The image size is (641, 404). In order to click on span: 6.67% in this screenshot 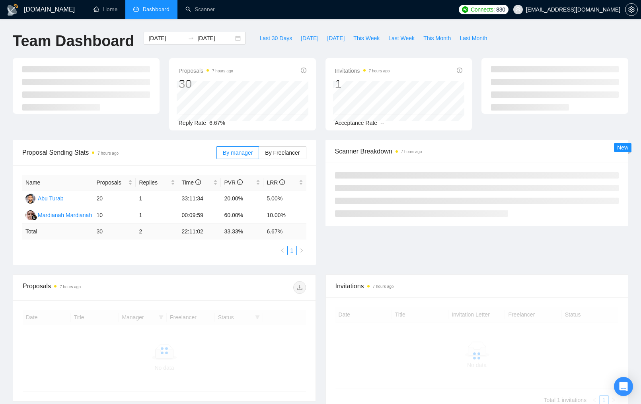, I will do `click(217, 123)`.